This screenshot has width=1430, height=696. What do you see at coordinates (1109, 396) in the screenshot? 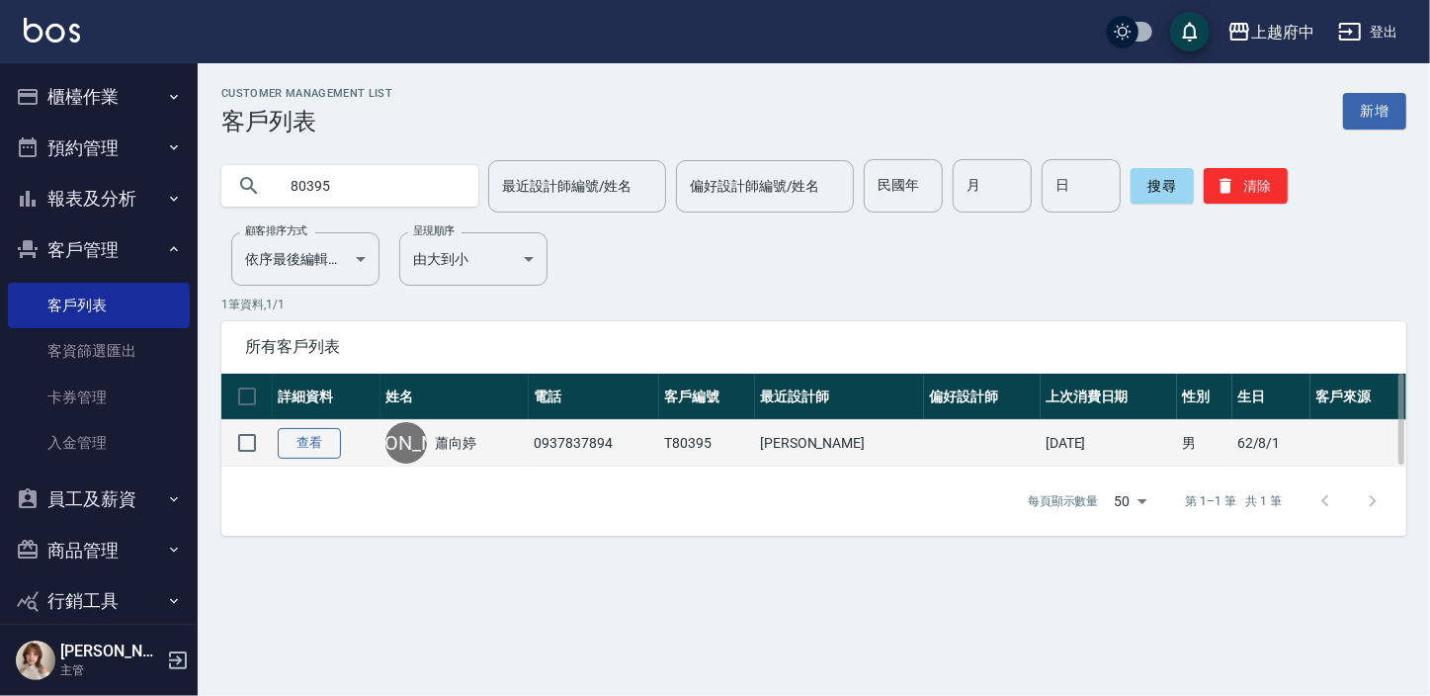
I see `th: 上次消費日期` at bounding box center [1109, 396].